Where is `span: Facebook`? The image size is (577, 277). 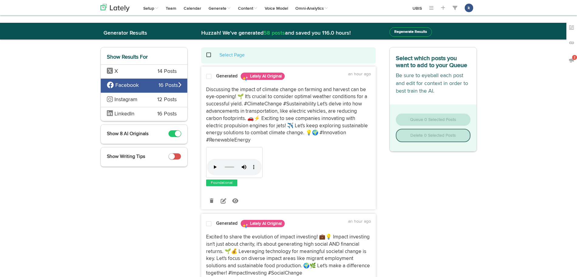
span: Facebook is located at coordinates (127, 85).